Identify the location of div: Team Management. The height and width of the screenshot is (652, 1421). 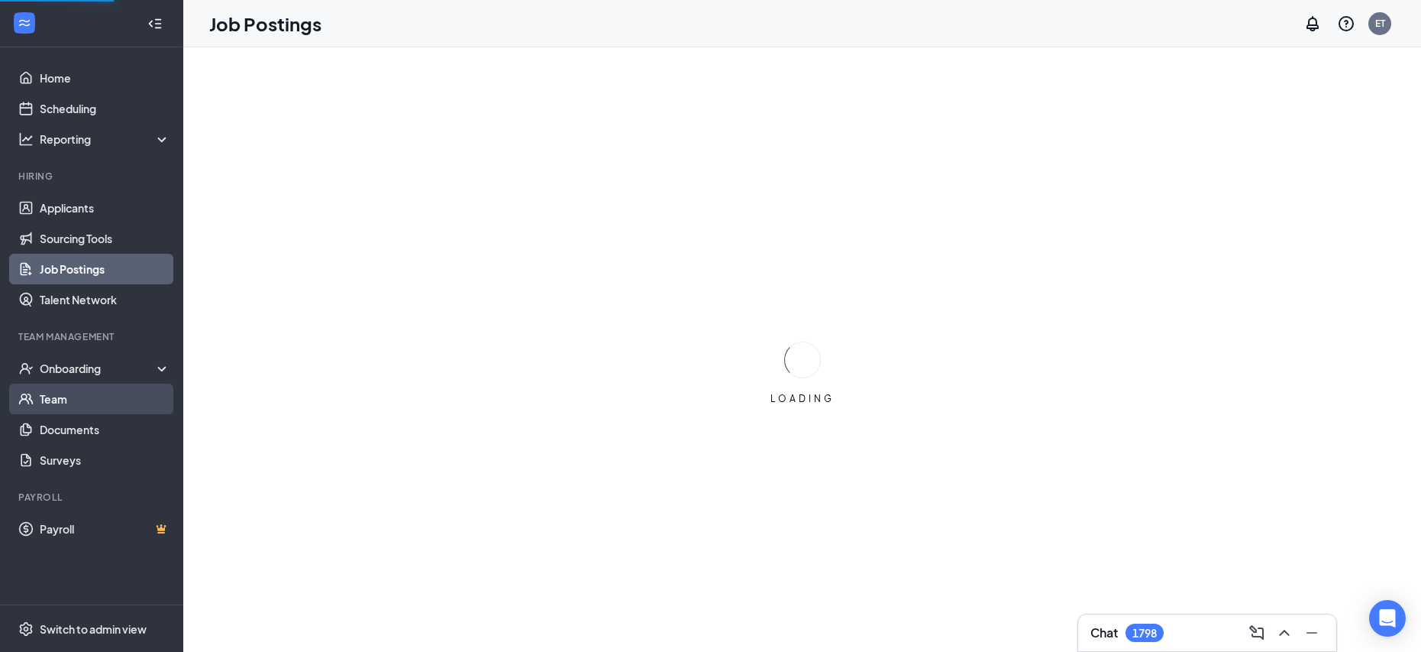
(92, 336).